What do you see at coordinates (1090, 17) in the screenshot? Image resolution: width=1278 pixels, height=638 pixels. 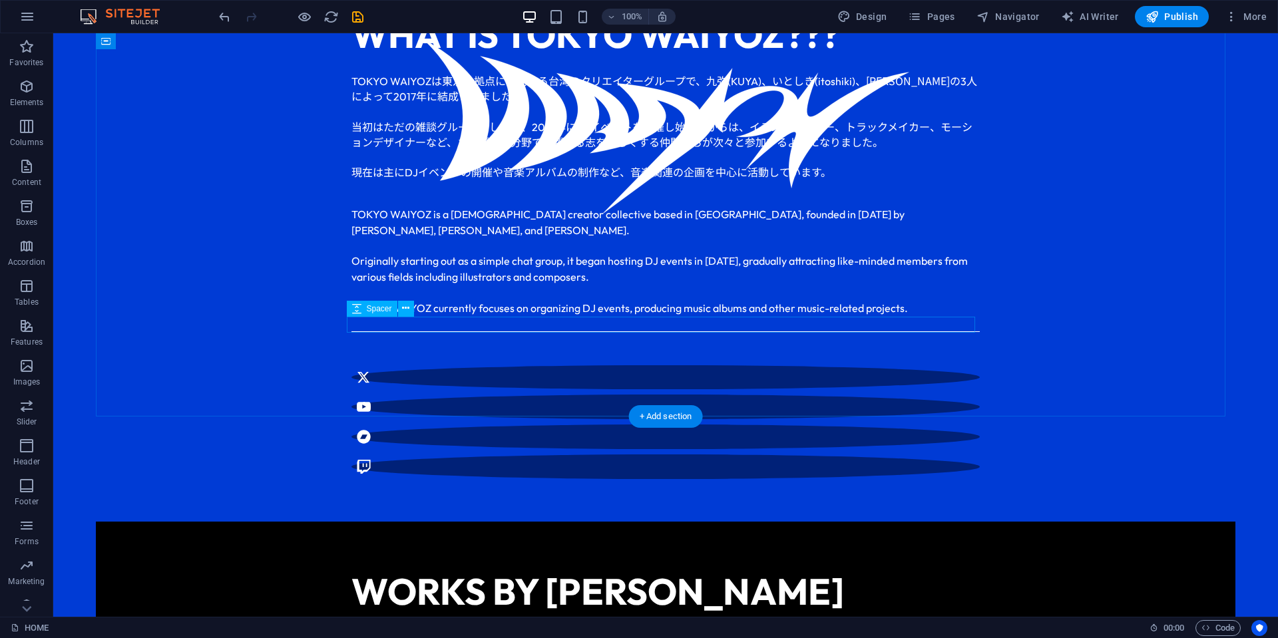 I see `button: AI Writer` at bounding box center [1090, 17].